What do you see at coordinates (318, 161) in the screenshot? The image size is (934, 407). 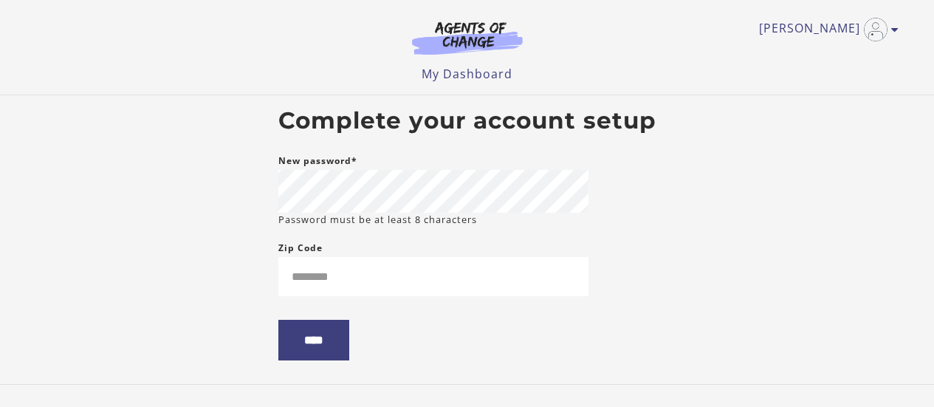 I see `label: New password*` at bounding box center [318, 161].